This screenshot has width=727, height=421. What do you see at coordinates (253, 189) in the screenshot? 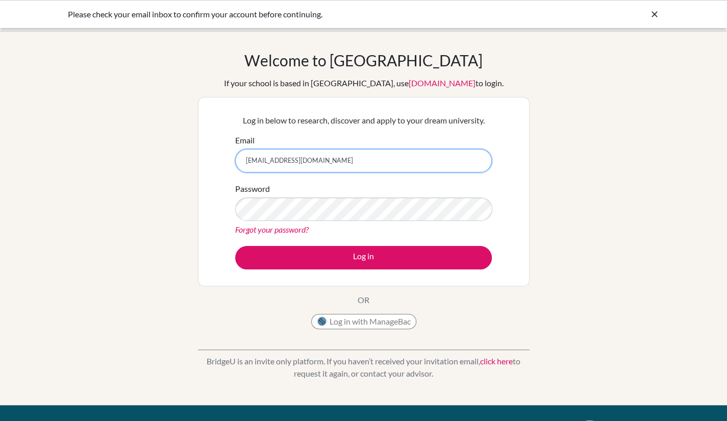
I see `label: Password` at bounding box center [253, 189].